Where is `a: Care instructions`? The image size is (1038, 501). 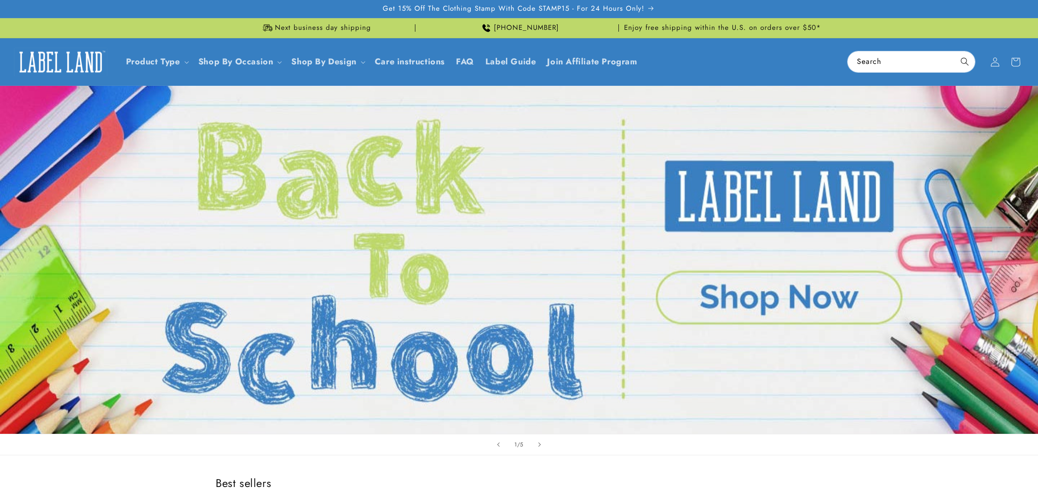
a: Care instructions is located at coordinates (410, 62).